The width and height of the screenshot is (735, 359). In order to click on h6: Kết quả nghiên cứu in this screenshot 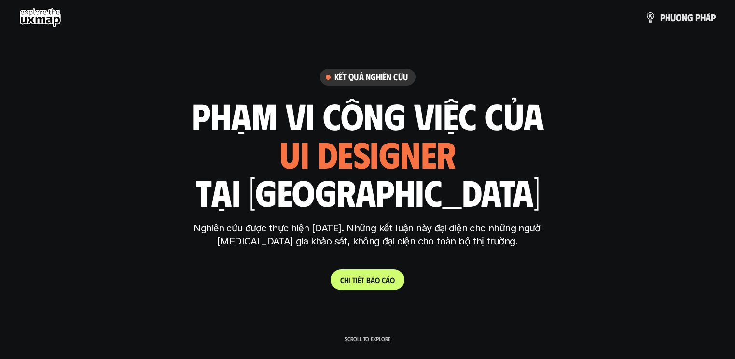, I will do `click(371, 77)`.